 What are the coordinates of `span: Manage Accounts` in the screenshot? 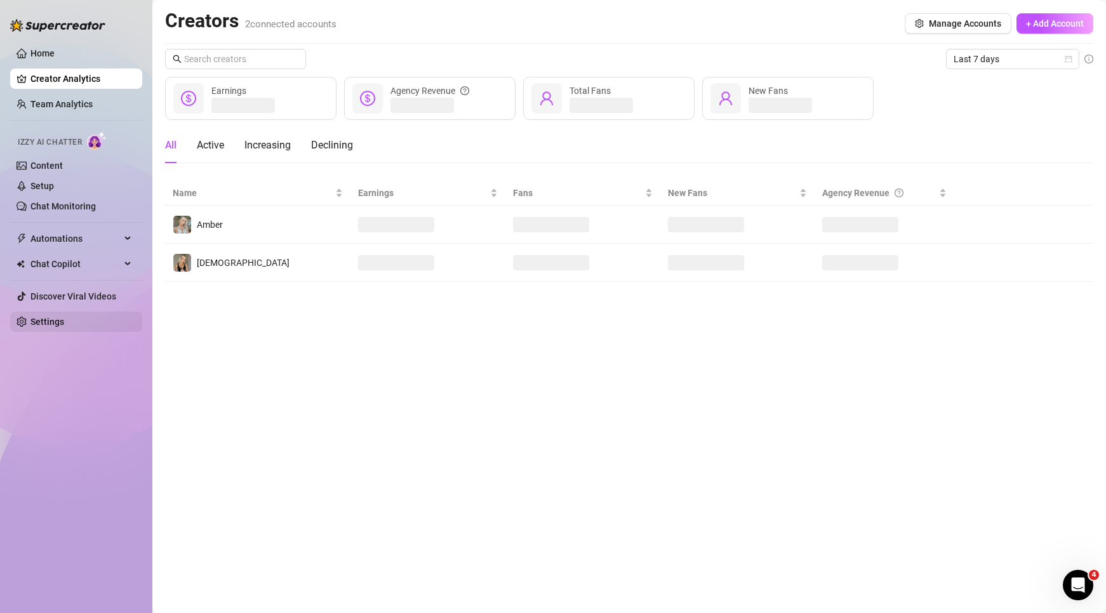 It's located at (965, 23).